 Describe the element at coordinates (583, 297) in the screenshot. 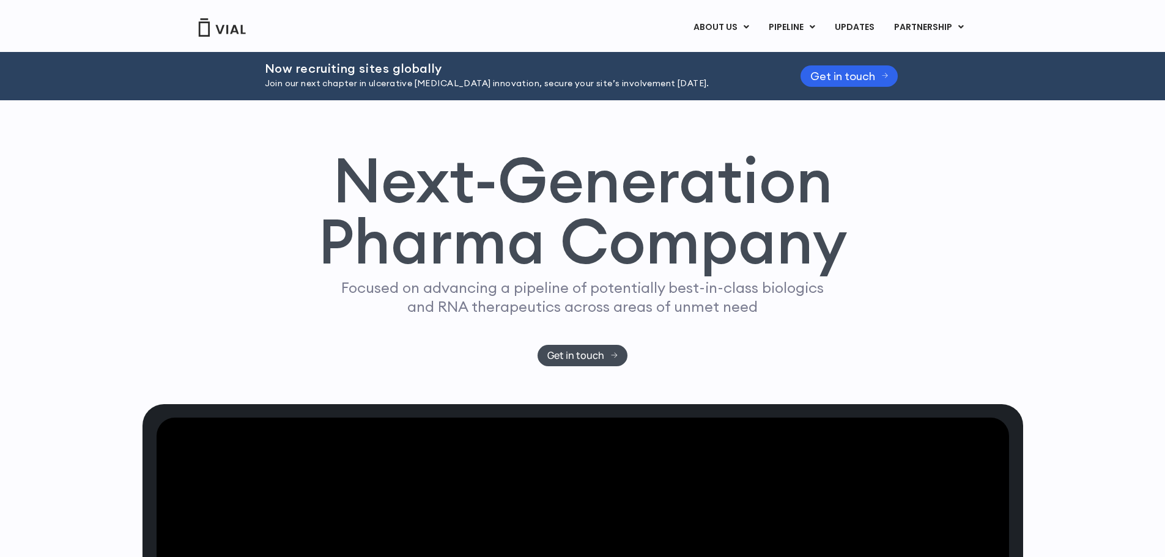

I see `p: Focused on advancing a pipeline of potentially best-in-class biologics and RNA therapeutics acros...` at that location.